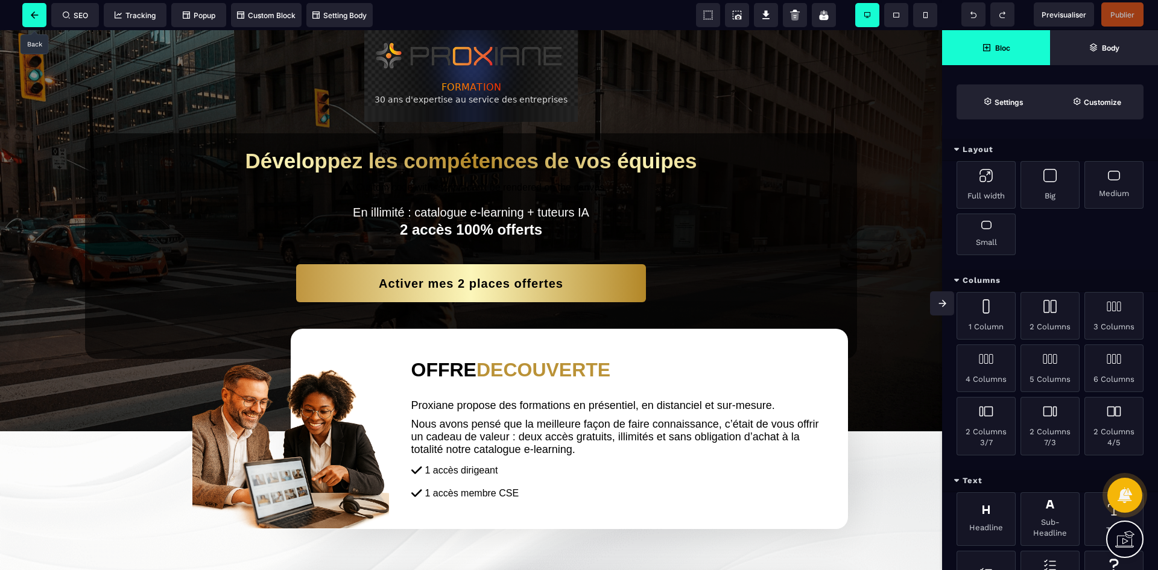  I want to click on span: Tracking, so click(135, 15).